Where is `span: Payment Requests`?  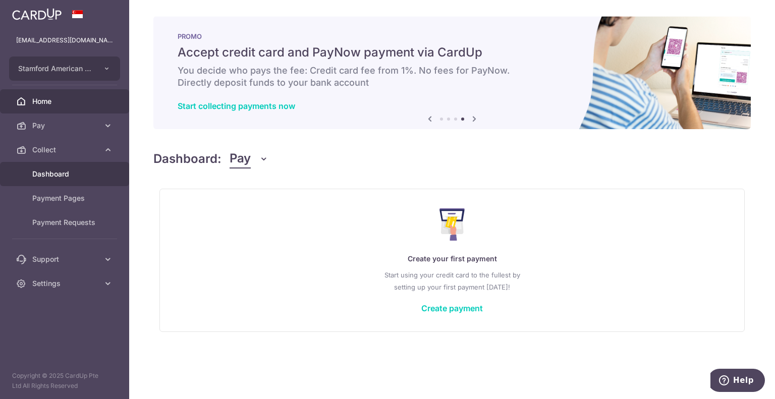
span: Payment Requests is located at coordinates (66, 222).